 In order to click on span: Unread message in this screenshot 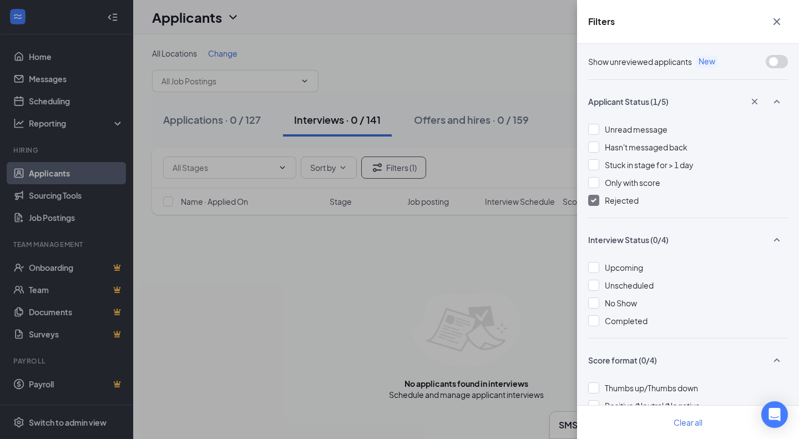, I will do `click(636, 129)`.